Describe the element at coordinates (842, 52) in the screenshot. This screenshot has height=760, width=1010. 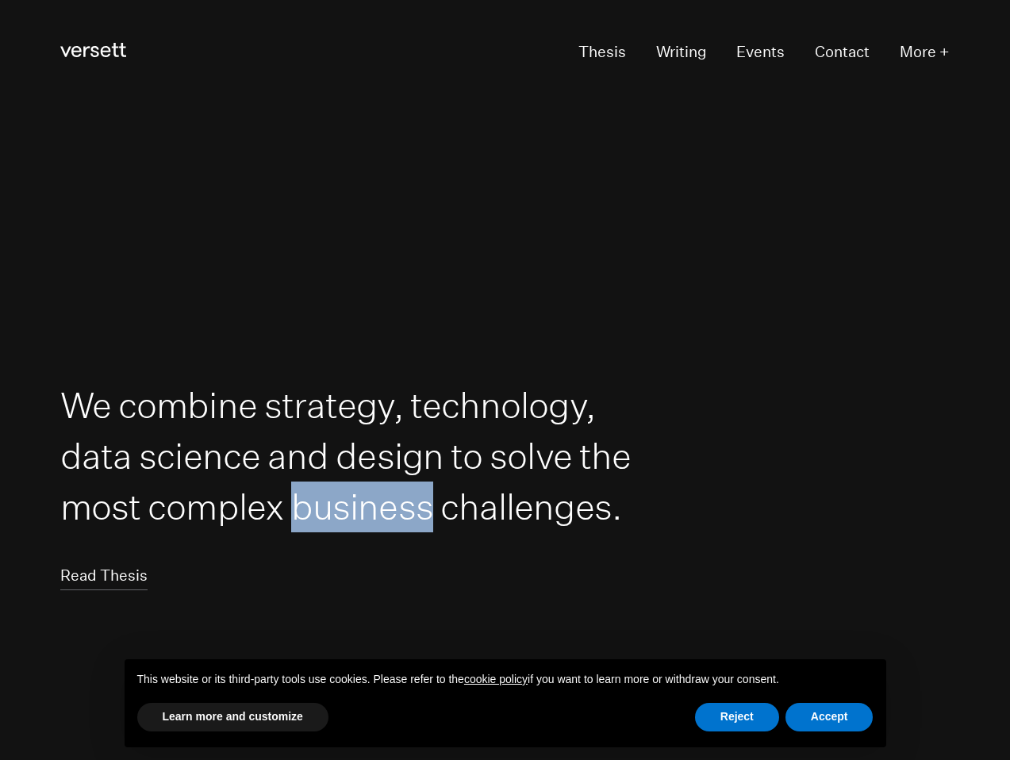
I see `a: Contact` at that location.